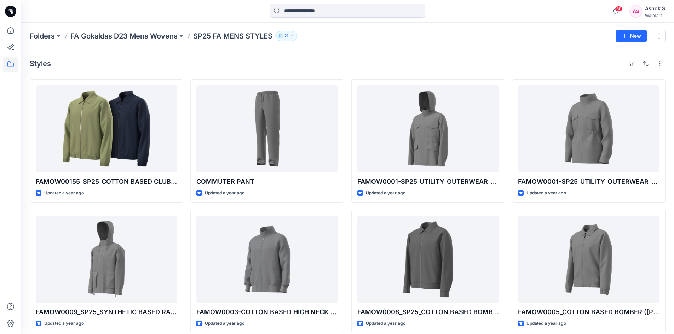  I want to click on h4: Styles, so click(40, 64).